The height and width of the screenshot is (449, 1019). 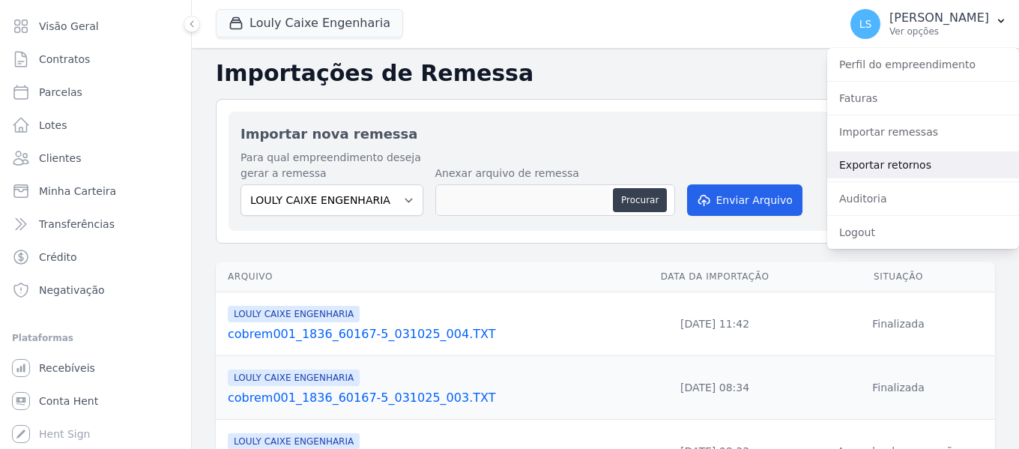 What do you see at coordinates (422, 276) in the screenshot?
I see `th: Arquivo` at bounding box center [422, 276].